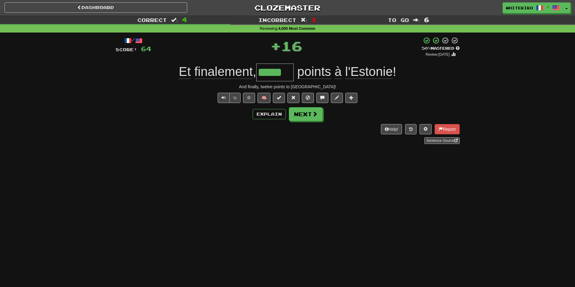  What do you see at coordinates (314, 72) in the screenshot?
I see `span: points` at bounding box center [314, 72].